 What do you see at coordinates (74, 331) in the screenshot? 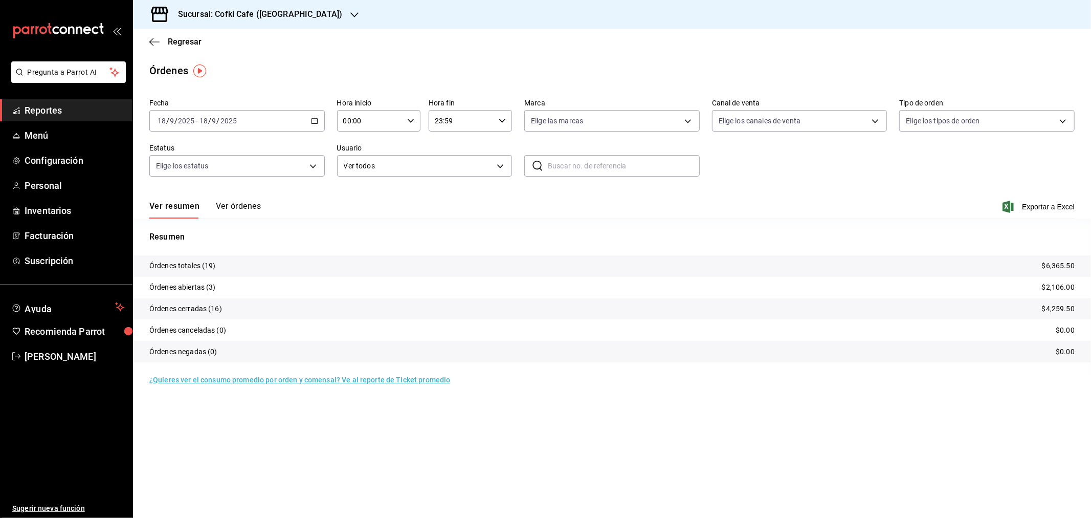
I see `span: Recomienda Parrot` at bounding box center [74, 331].